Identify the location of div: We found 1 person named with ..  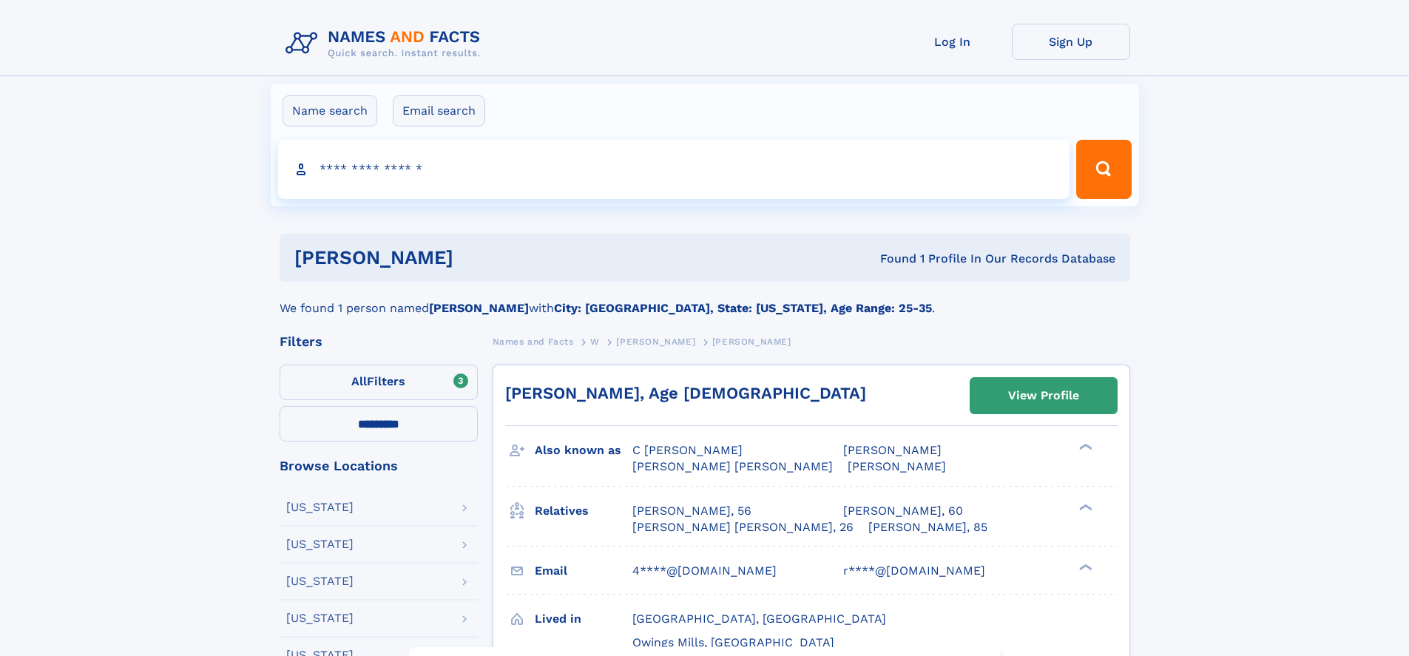
(705, 299).